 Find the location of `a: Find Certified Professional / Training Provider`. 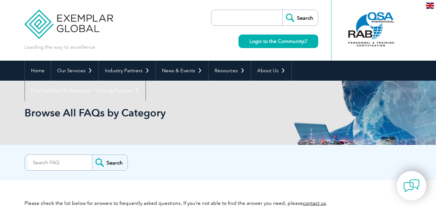

a: Find Certified Professional / Training Provider is located at coordinates (85, 91).